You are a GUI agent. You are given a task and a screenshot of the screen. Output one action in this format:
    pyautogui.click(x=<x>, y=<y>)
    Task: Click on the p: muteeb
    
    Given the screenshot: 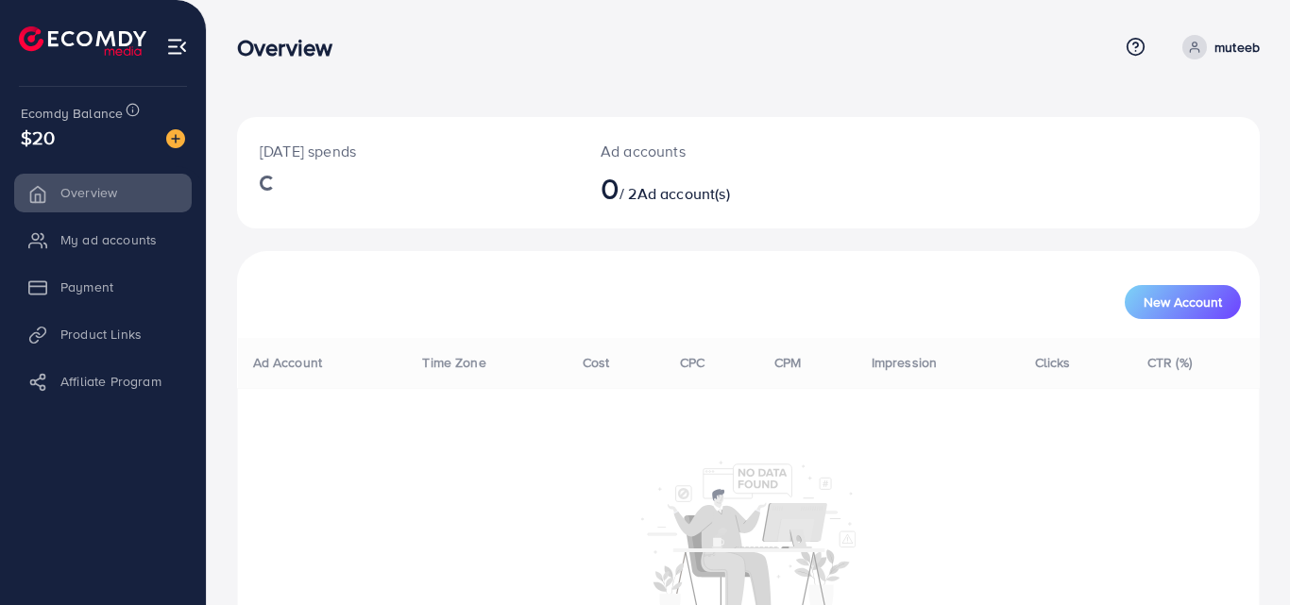 What is the action you would take?
    pyautogui.click(x=1237, y=47)
    